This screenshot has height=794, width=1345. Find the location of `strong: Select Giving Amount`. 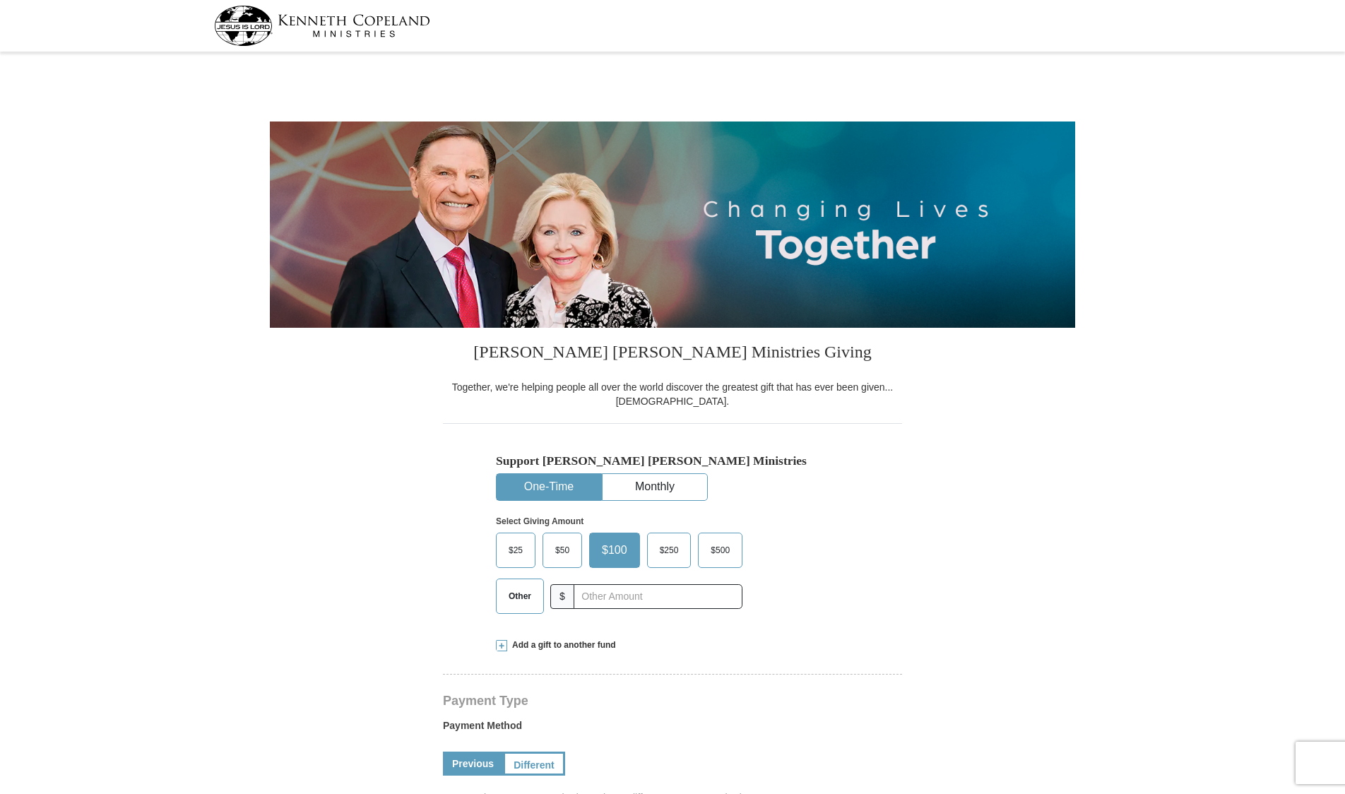

strong: Select Giving Amount is located at coordinates (540, 521).